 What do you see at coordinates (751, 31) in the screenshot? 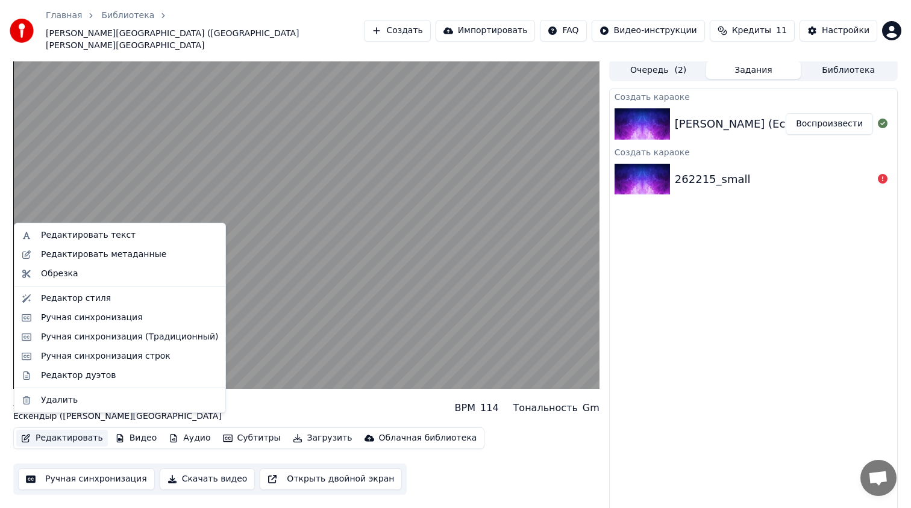
I see `span: Кредиты` at bounding box center [751, 31].